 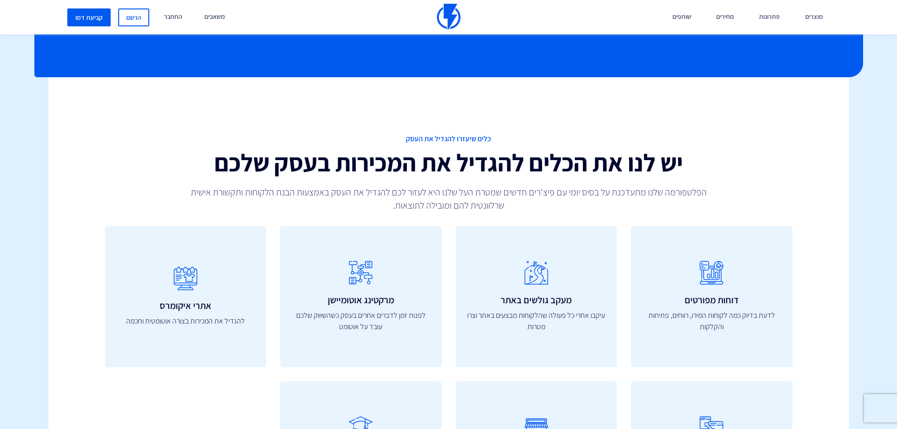 What do you see at coordinates (361, 300) in the screenshot?
I see `h3: מרקטינג אוטומיישן` at bounding box center [361, 300].